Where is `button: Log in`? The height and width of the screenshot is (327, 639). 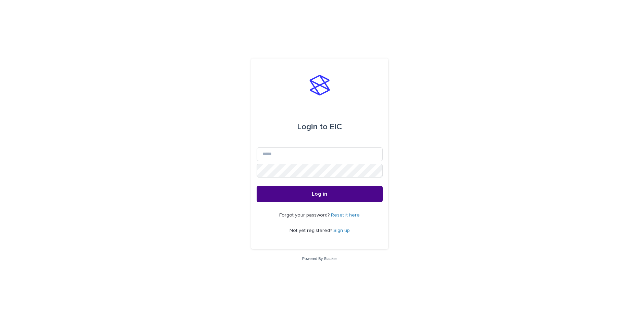 button: Log in is located at coordinates (319, 194).